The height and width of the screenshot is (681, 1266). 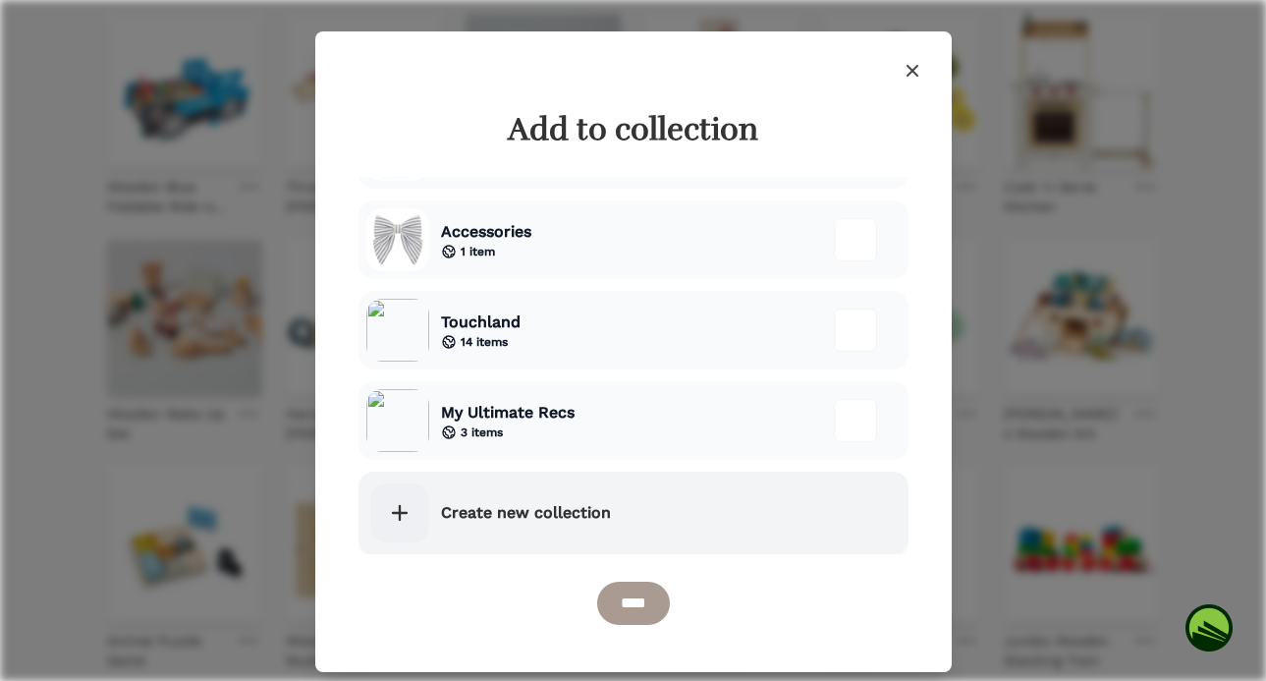 I want to click on span: 3 items, so click(x=481, y=432).